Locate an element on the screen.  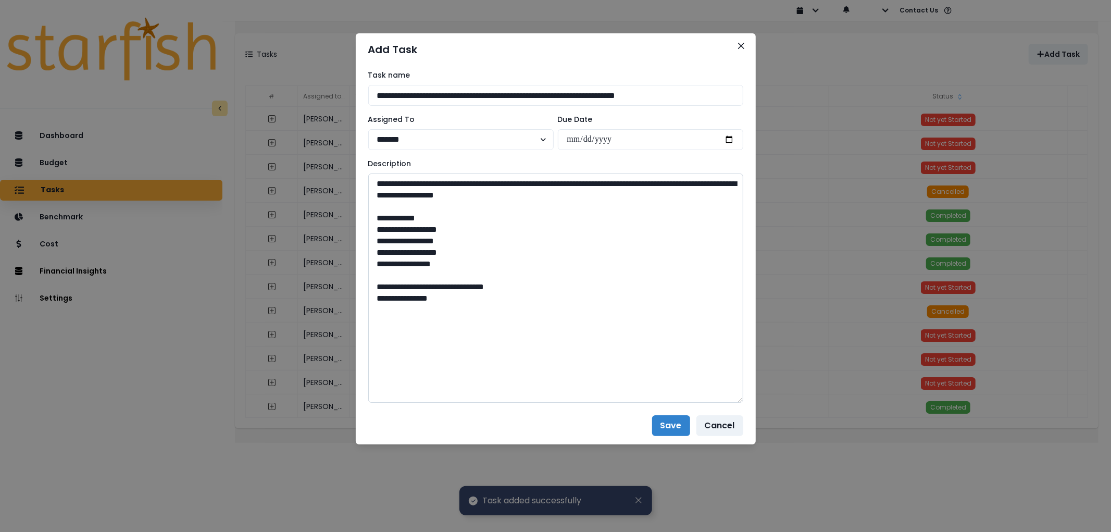
button: Save is located at coordinates (671, 426).